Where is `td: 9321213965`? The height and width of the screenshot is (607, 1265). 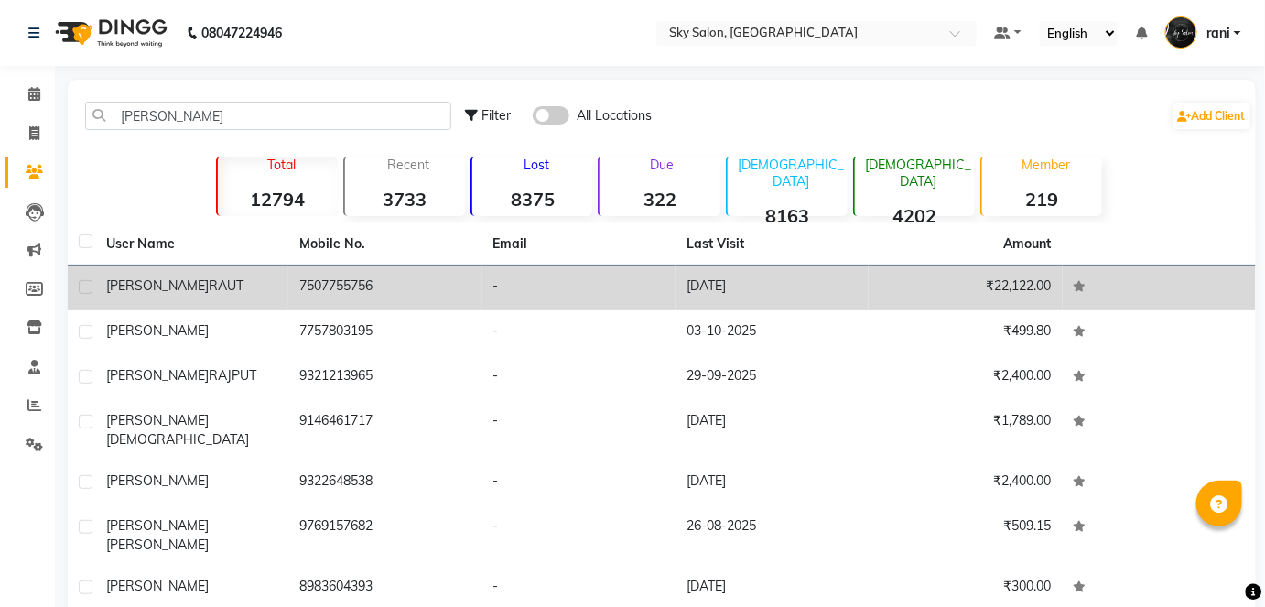 td: 9321213965 is located at coordinates (384, 377).